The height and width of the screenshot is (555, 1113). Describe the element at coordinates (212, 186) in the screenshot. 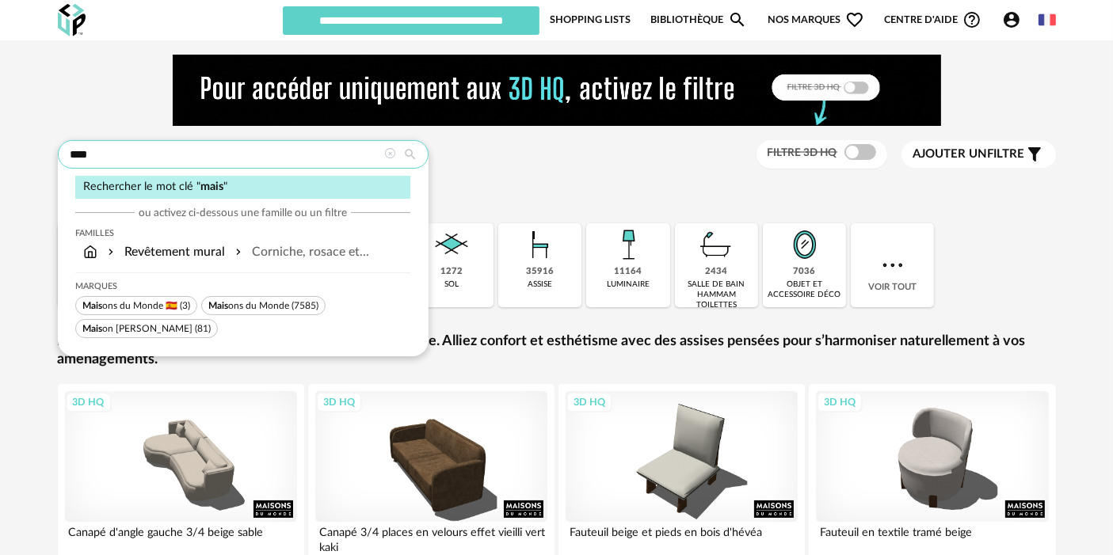

I see `span: mais` at that location.